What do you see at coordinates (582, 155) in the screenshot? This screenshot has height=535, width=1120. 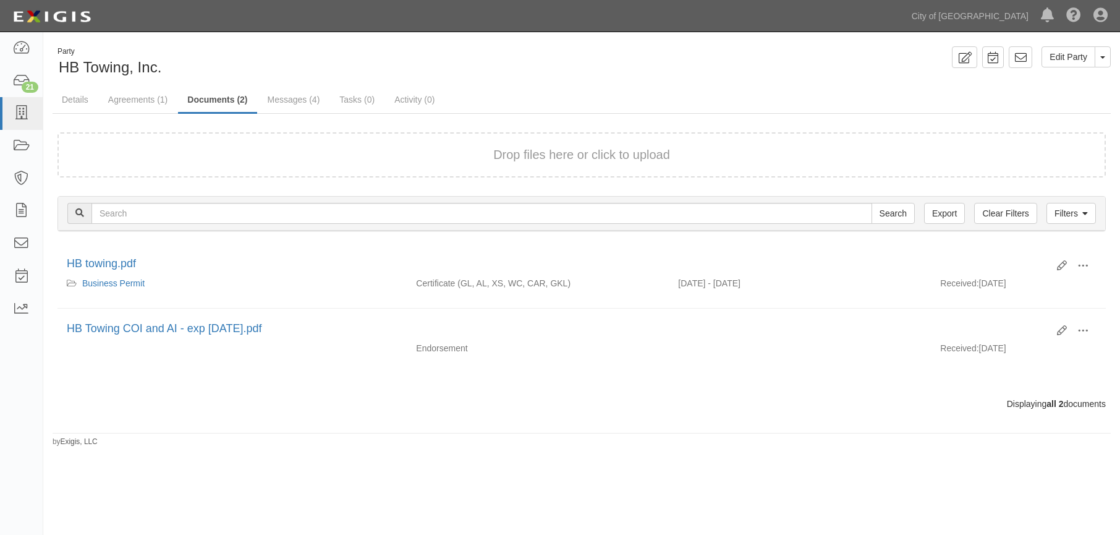 I see `button: Drop files here or click to upload` at bounding box center [582, 155].